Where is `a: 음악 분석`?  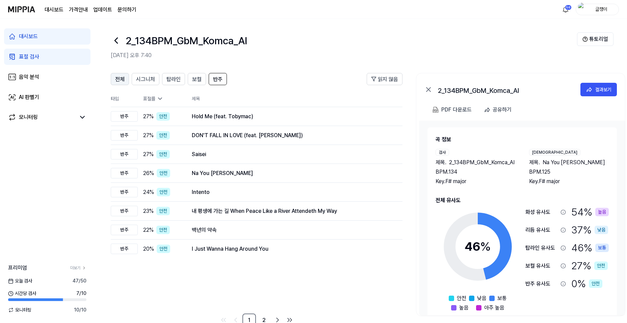 a: 음악 분석 is located at coordinates (47, 77).